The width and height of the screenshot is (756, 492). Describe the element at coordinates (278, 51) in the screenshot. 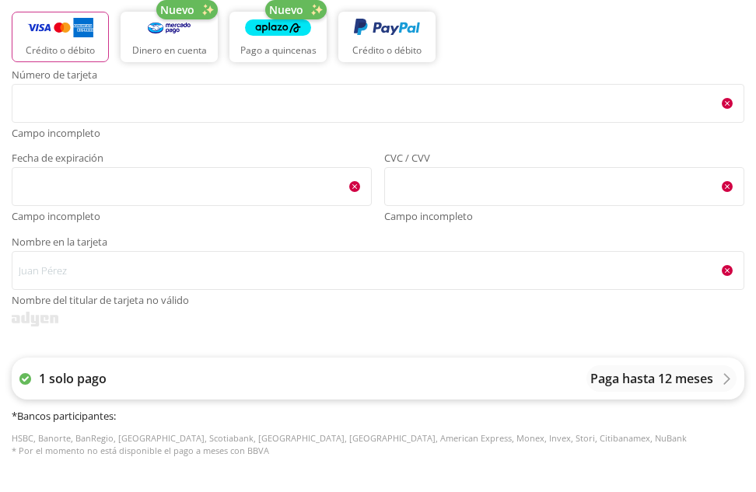

I see `p: Pago a quincenas` at that location.